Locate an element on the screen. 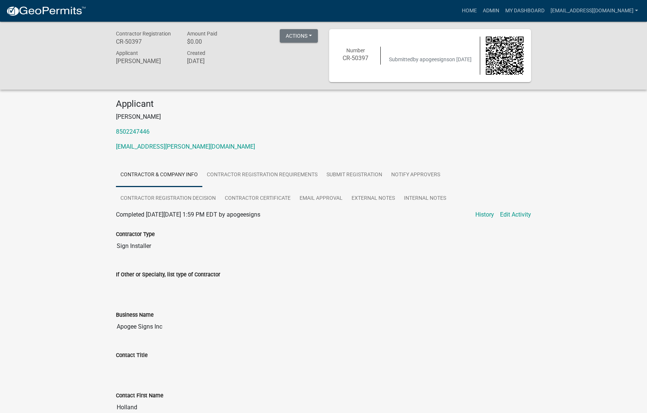 The height and width of the screenshot is (413, 647). a: Edit Activity is located at coordinates (515, 215).